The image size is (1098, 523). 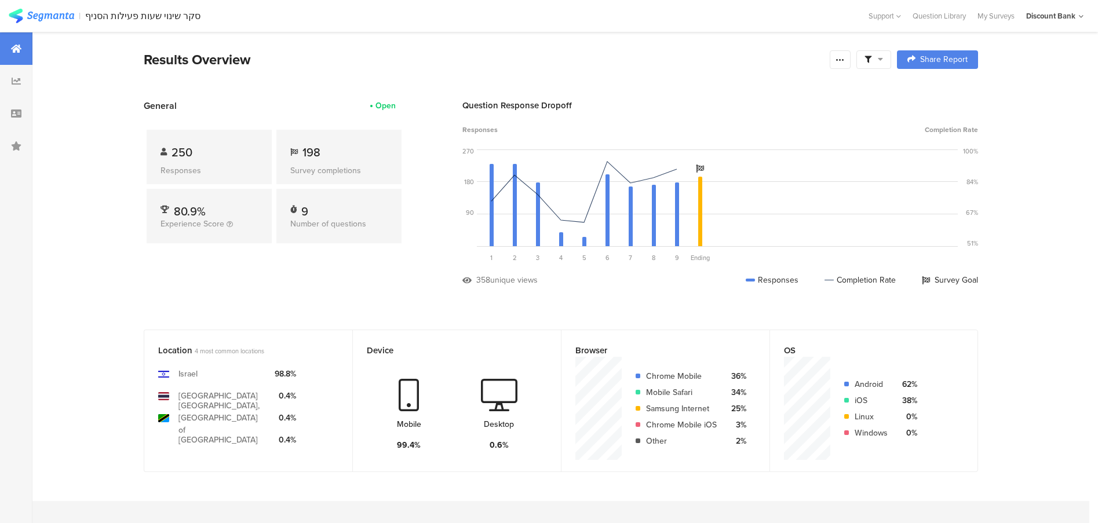 What do you see at coordinates (681, 408) in the screenshot?
I see `div: Samsung Internet` at bounding box center [681, 408].